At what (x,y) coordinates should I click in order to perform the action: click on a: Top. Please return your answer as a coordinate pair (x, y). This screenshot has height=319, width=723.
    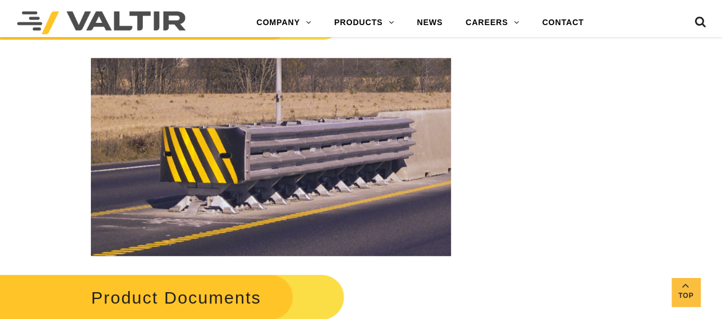
    Looking at the image, I should click on (685, 292).